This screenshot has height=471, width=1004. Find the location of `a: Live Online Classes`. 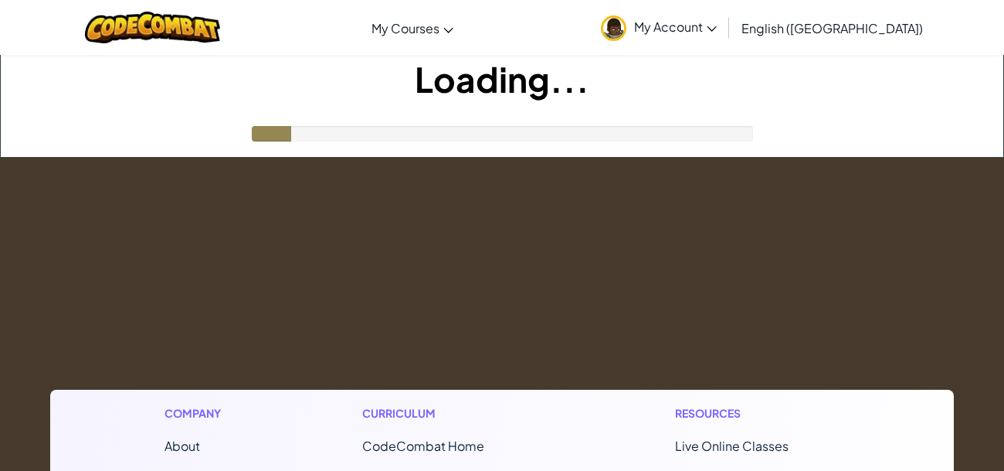

a: Live Online Classes is located at coordinates (732, 445).